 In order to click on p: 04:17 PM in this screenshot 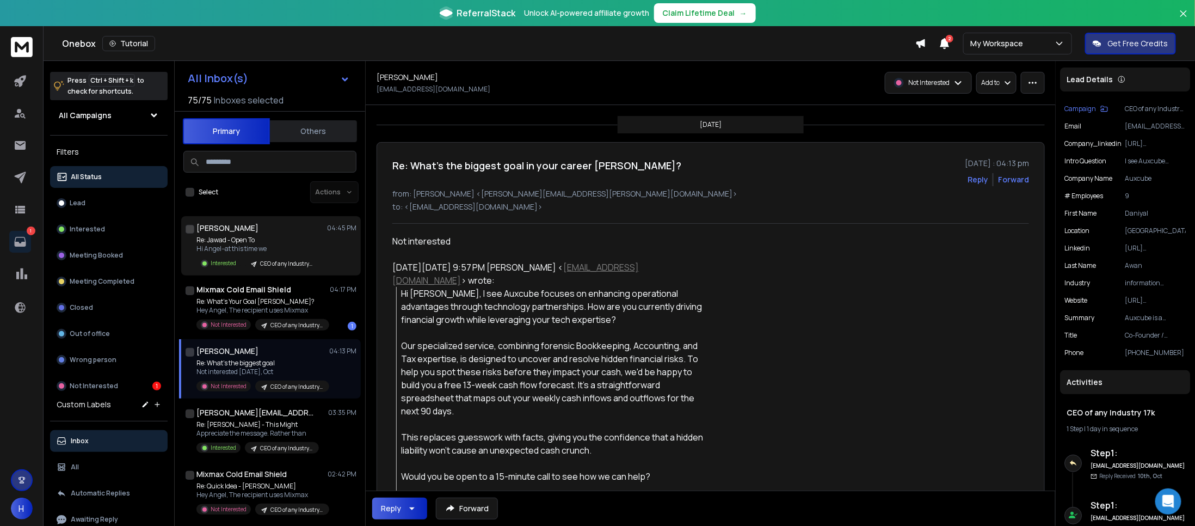, I will do `click(343, 289)`.